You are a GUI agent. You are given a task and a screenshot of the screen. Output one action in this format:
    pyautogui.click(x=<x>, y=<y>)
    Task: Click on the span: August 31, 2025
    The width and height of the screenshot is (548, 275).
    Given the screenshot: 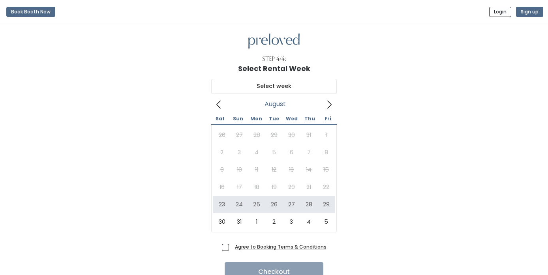 What is the action you would take?
    pyautogui.click(x=239, y=222)
    